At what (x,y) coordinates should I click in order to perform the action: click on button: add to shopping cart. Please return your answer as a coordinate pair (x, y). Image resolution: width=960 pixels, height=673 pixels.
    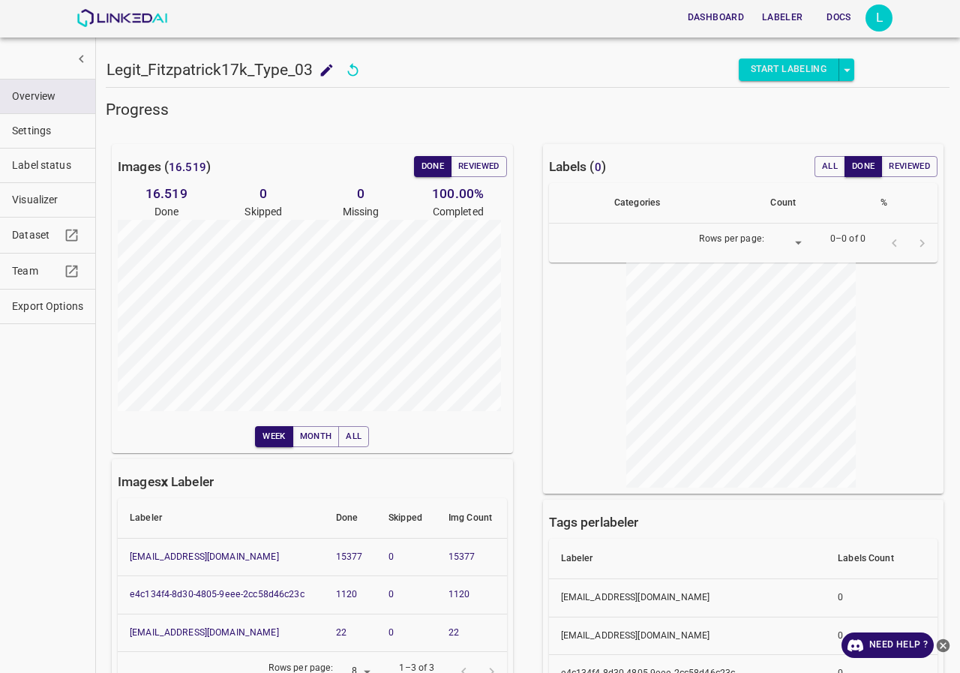
    Looking at the image, I should click on (326, 70).